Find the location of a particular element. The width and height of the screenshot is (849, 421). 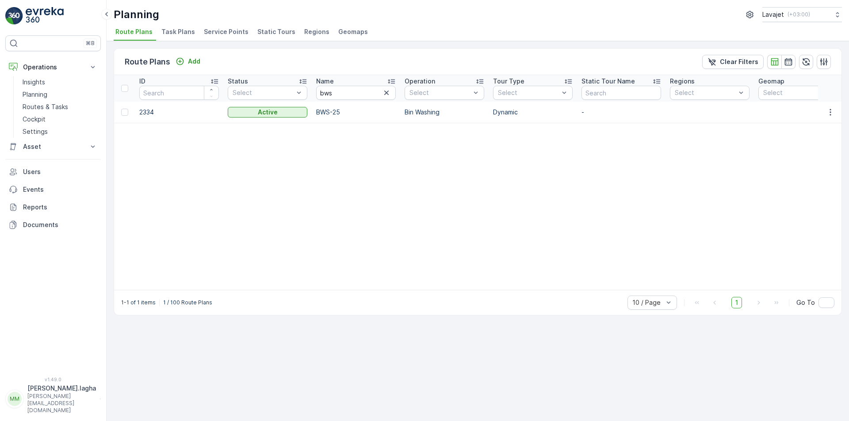

a: Routes & Tasks is located at coordinates (60, 107).